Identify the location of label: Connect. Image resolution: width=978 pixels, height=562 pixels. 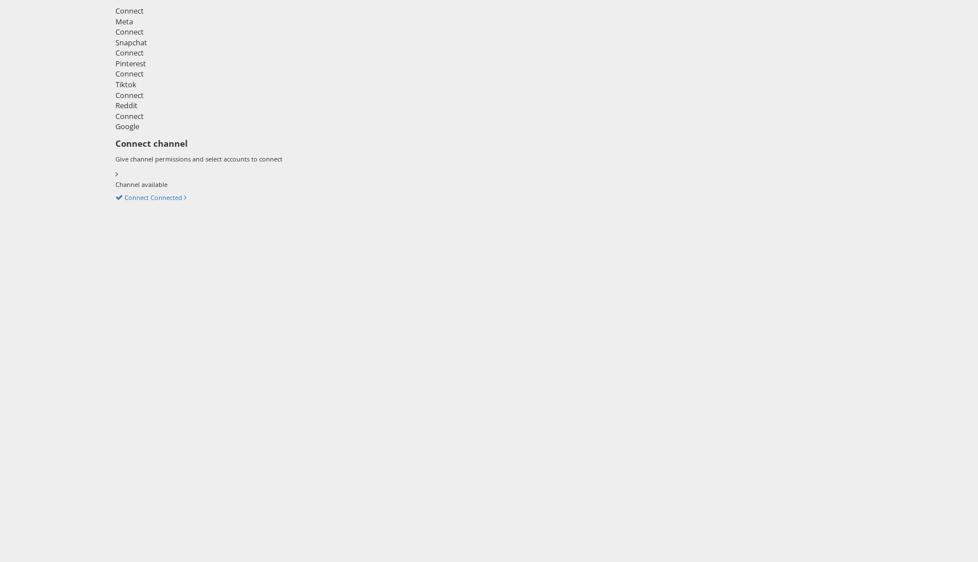
(136, 198).